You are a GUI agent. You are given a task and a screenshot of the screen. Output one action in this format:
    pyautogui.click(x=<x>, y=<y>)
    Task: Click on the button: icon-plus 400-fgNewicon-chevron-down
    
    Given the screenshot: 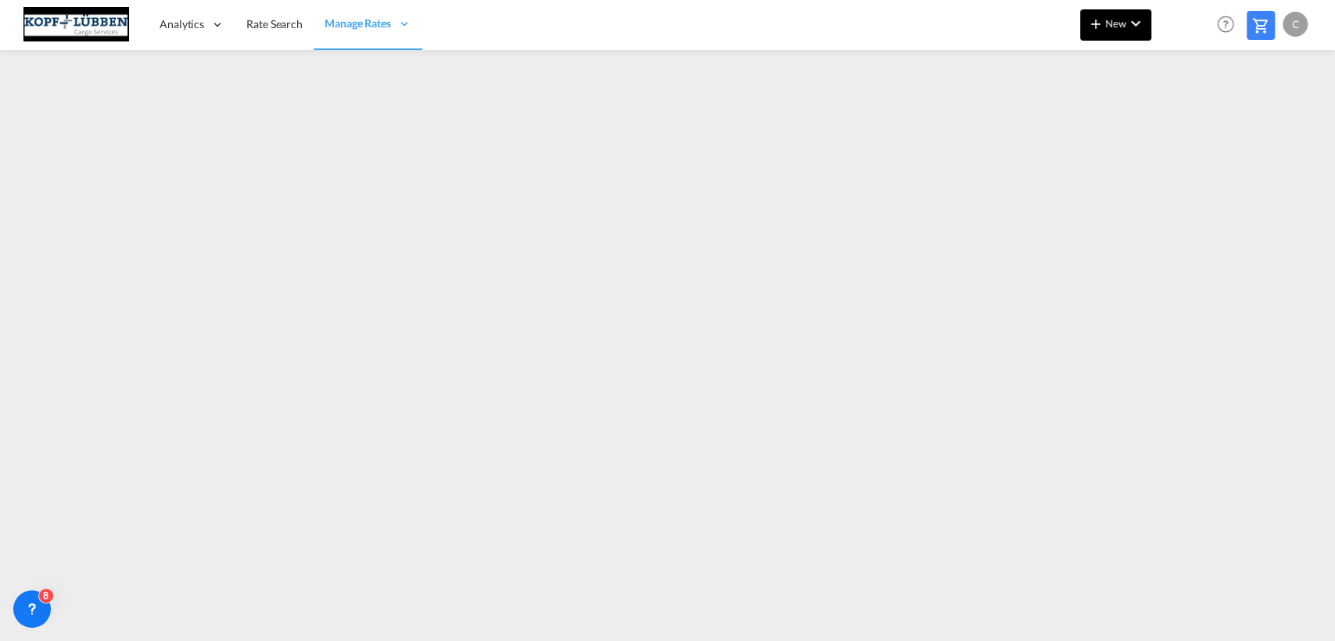 What is the action you would take?
    pyautogui.click(x=1115, y=25)
    